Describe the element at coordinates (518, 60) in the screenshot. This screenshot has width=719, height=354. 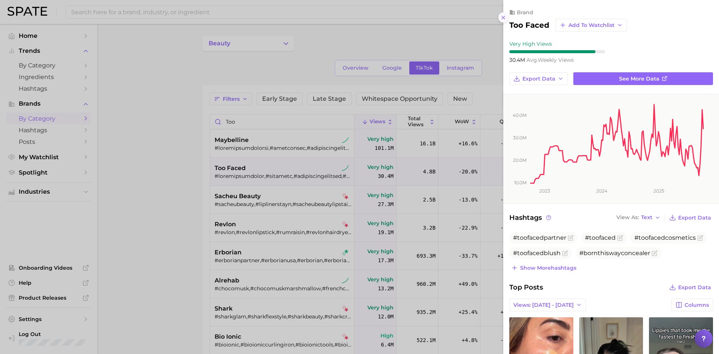
I see `span: 30.4m` at that location.